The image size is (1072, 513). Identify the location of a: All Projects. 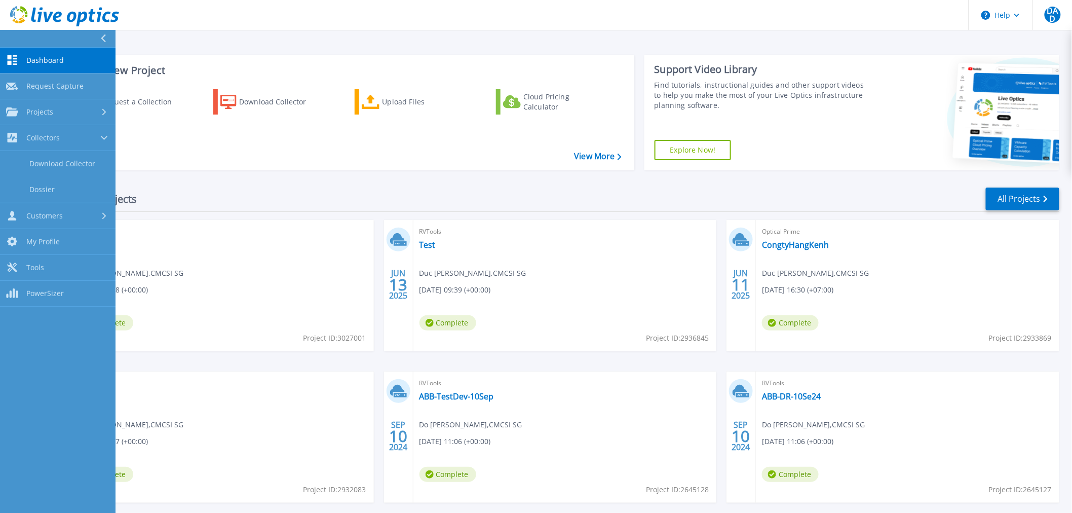
(1022, 199).